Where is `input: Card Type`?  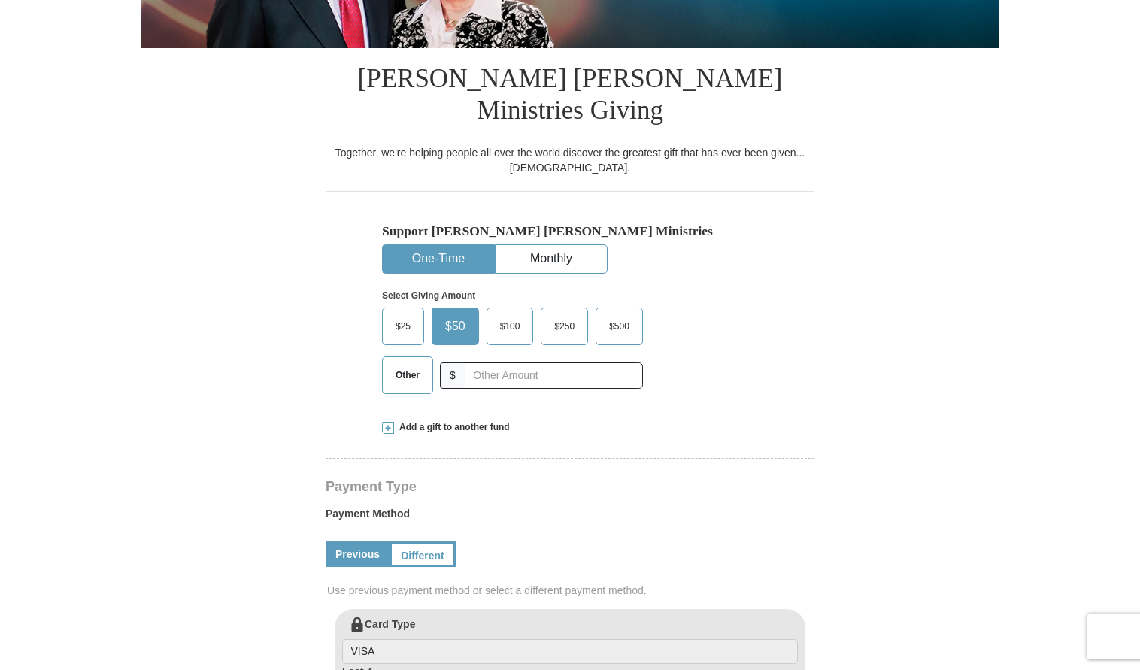
input: Card Type is located at coordinates (570, 652).